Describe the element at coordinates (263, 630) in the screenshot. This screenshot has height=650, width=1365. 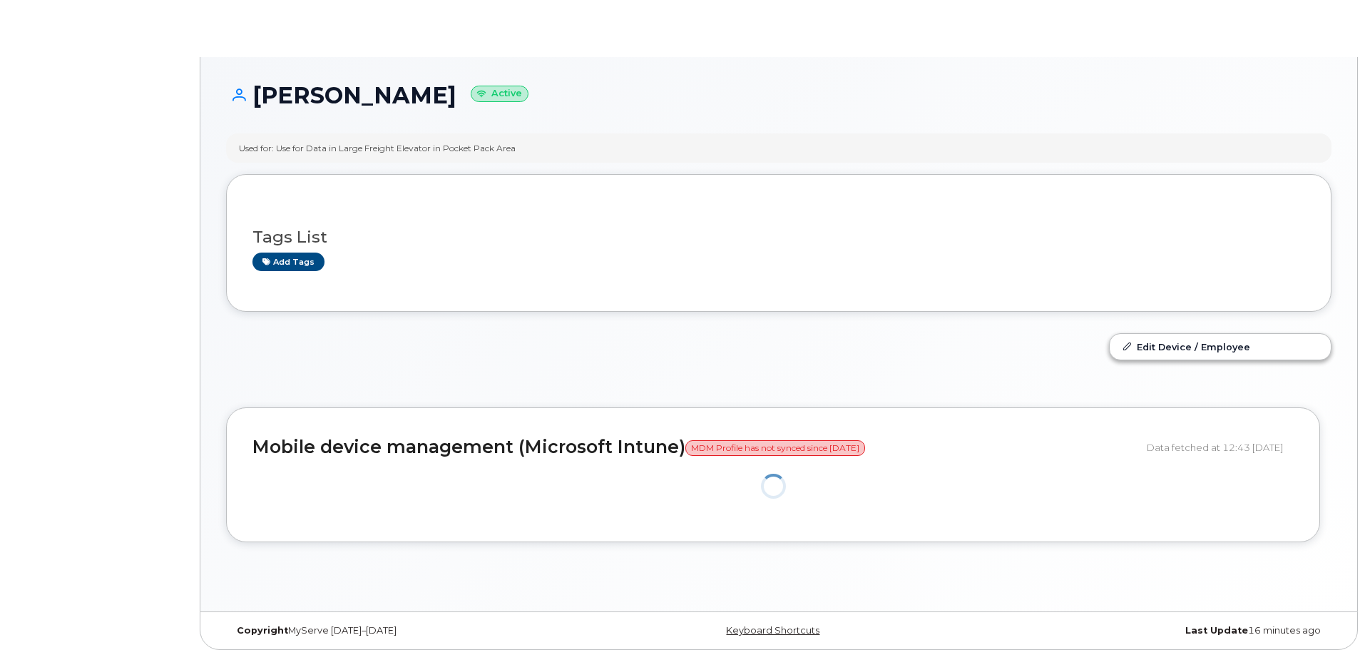
I see `strong: Copyright` at that location.